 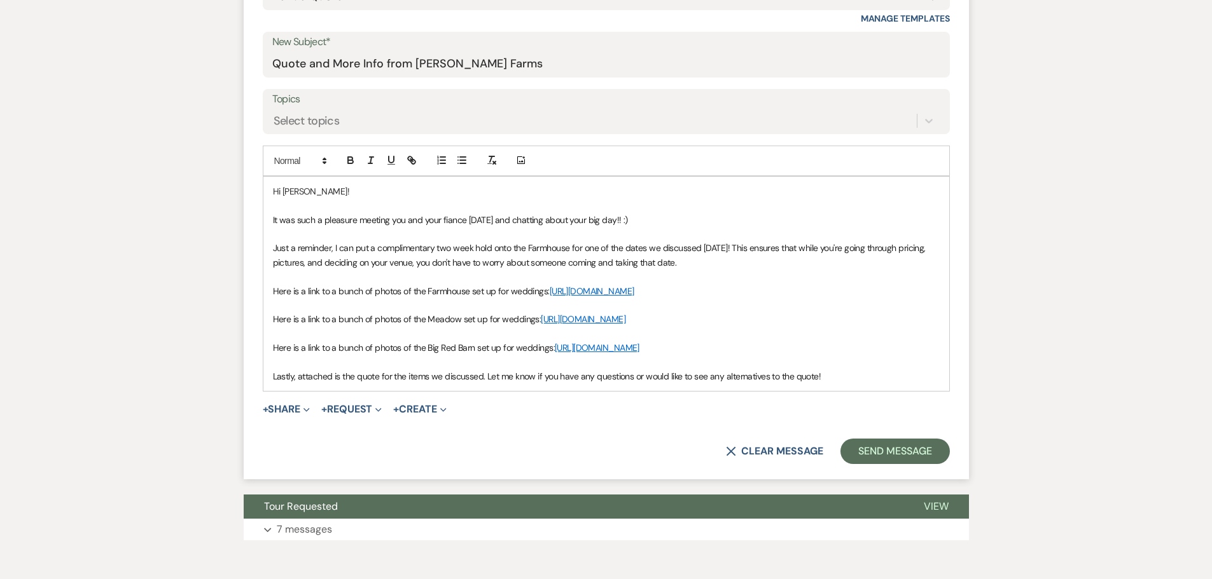 What do you see at coordinates (936, 506) in the screenshot?
I see `span: View` at bounding box center [936, 506].